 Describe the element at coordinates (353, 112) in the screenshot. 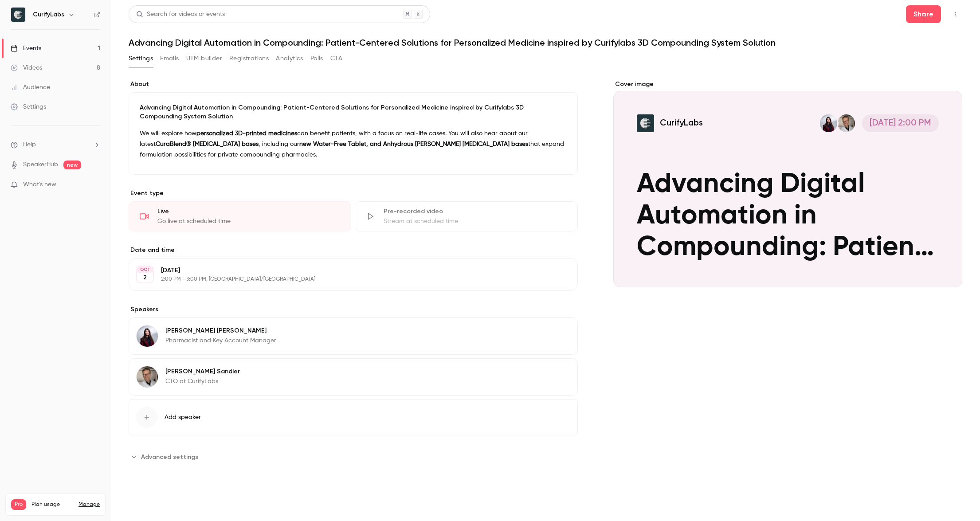

I see `p: Advancing Digital Automation in Compounding: Patient-Centered Solutions for Personalized Medicine...` at that location.